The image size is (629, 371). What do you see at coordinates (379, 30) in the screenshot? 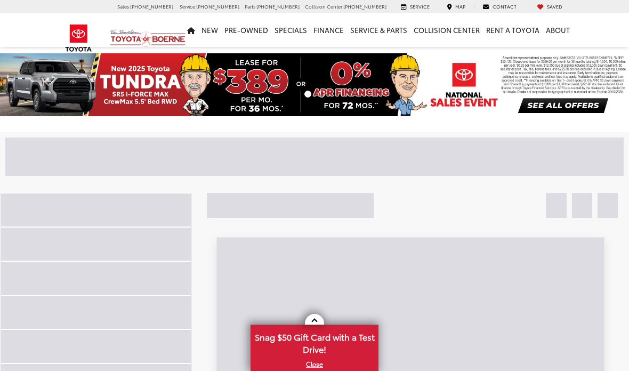
I see `a: Service & Parts: Opens in a new tab` at bounding box center [379, 30].